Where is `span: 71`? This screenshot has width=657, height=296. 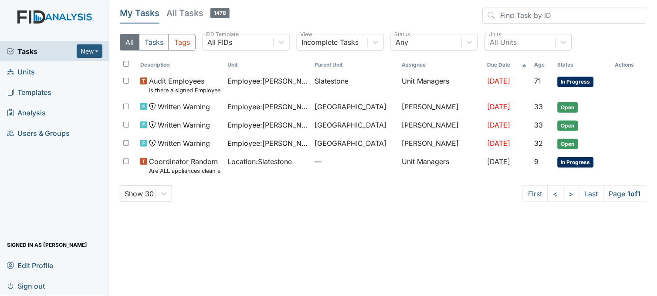
span: 71 is located at coordinates (538, 81).